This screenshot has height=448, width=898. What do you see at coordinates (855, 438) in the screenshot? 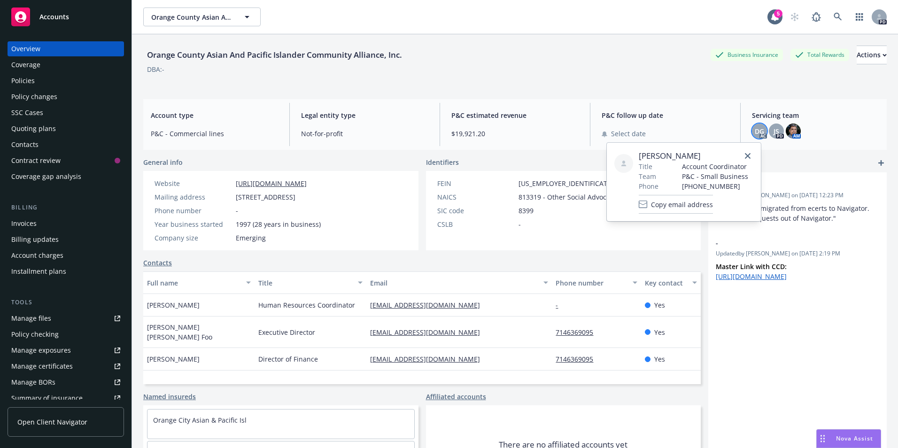
I see `span: Nova Assist` at bounding box center [855, 438].